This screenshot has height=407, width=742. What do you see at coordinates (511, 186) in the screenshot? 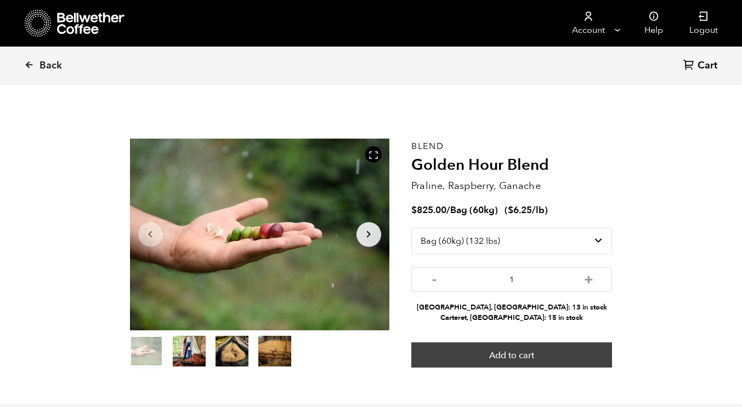
I see `p: Praline, Raspberry, Ganache` at bounding box center [511, 186].